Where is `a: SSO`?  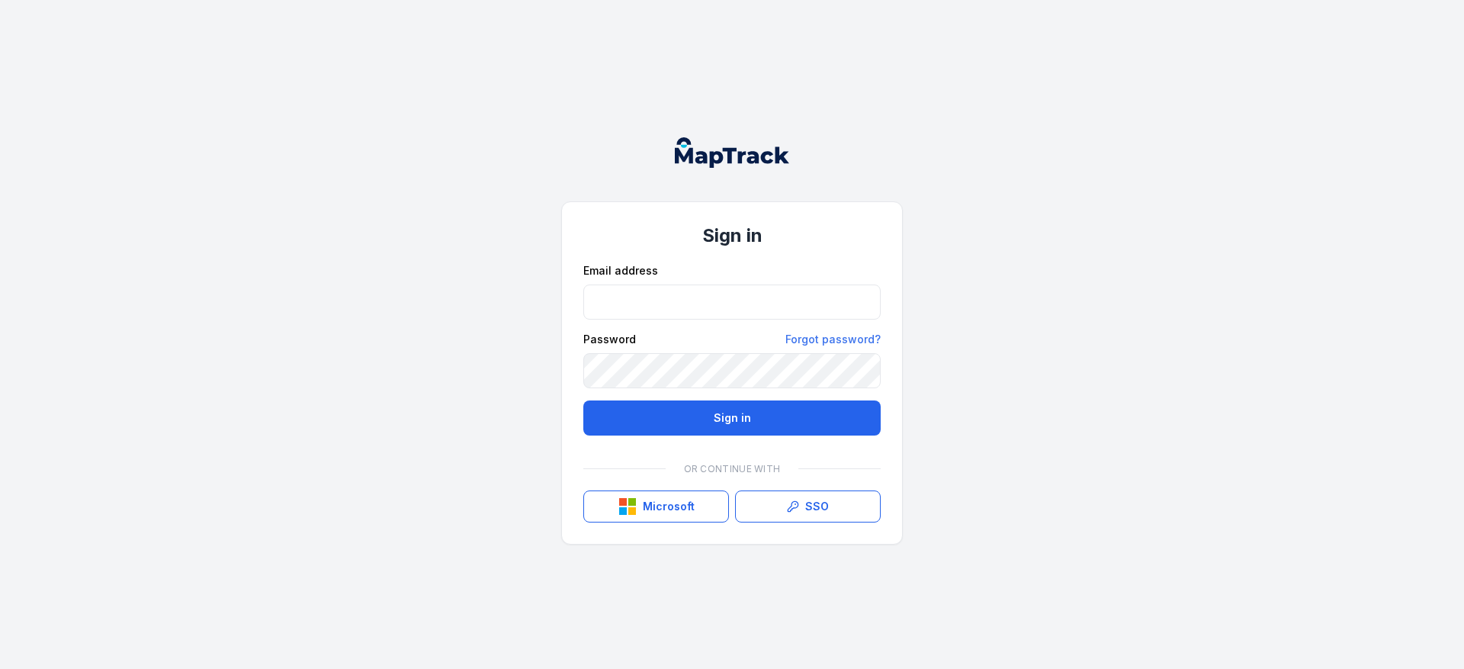 a: SSO is located at coordinates (808, 506).